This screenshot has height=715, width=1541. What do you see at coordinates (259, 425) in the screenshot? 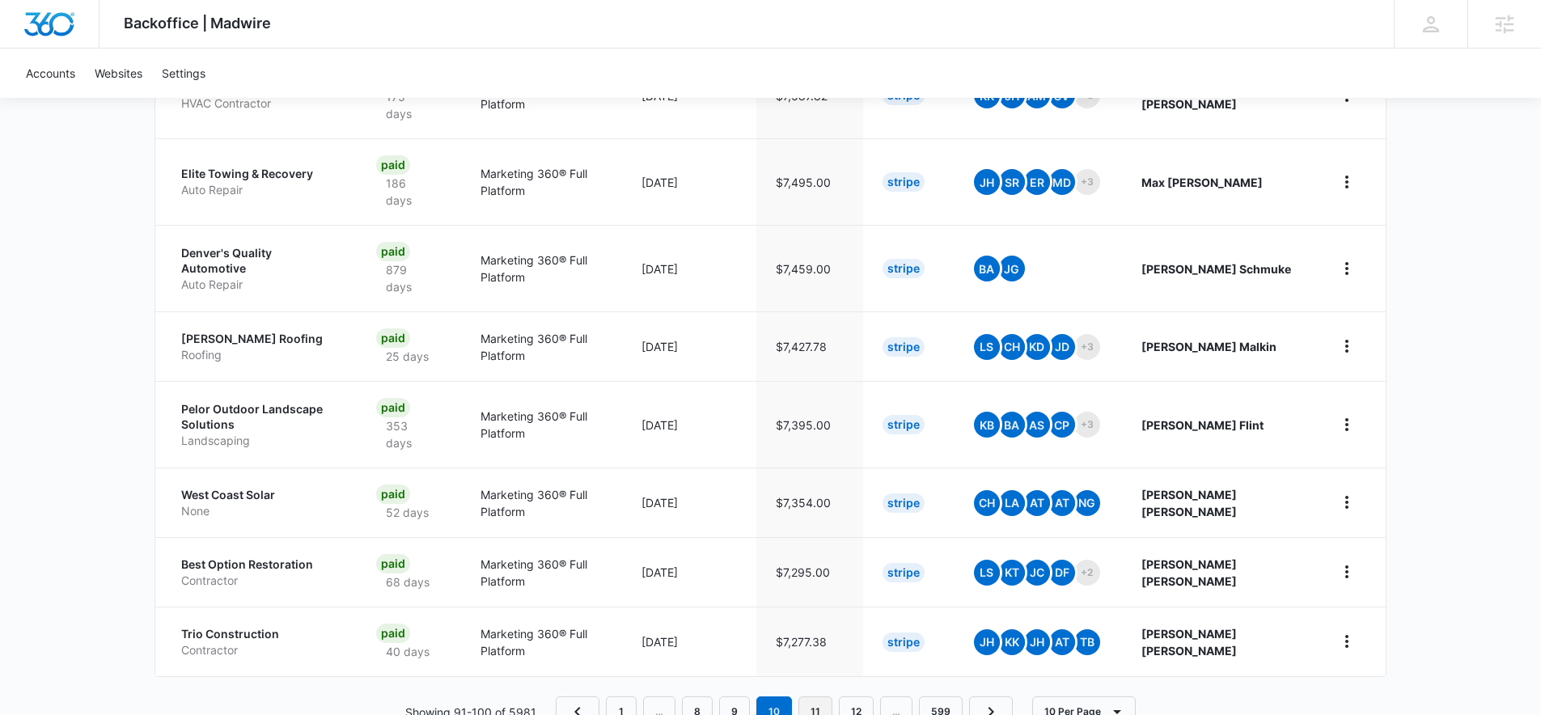
I see `a: Pelor Outdoor Landscape SolutionsLandscaping` at bounding box center [259, 425].